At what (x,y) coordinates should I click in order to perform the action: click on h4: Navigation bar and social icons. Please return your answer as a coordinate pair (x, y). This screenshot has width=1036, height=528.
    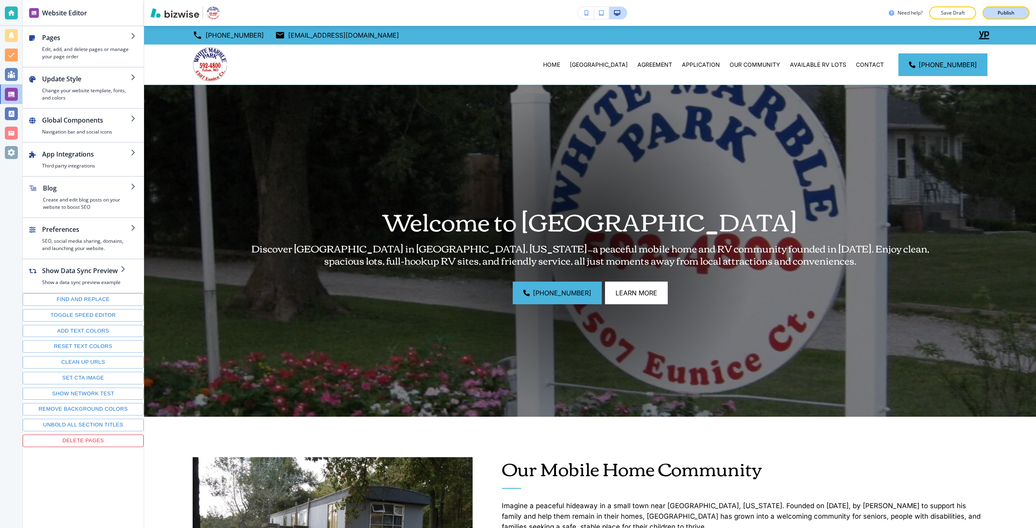
    Looking at the image, I should click on (86, 132).